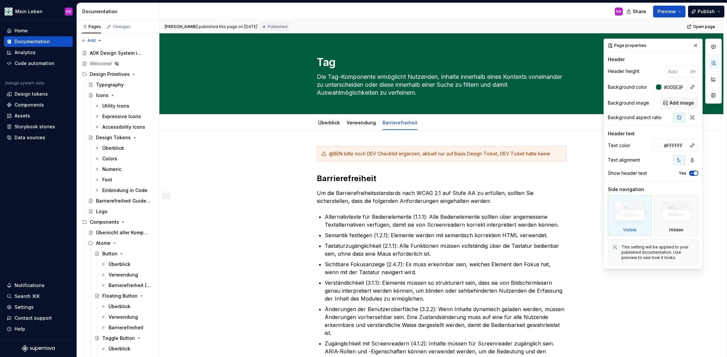 The width and height of the screenshot is (727, 357). What do you see at coordinates (126, 328) in the screenshot?
I see `div: Barrierefreiheit` at bounding box center [126, 328].